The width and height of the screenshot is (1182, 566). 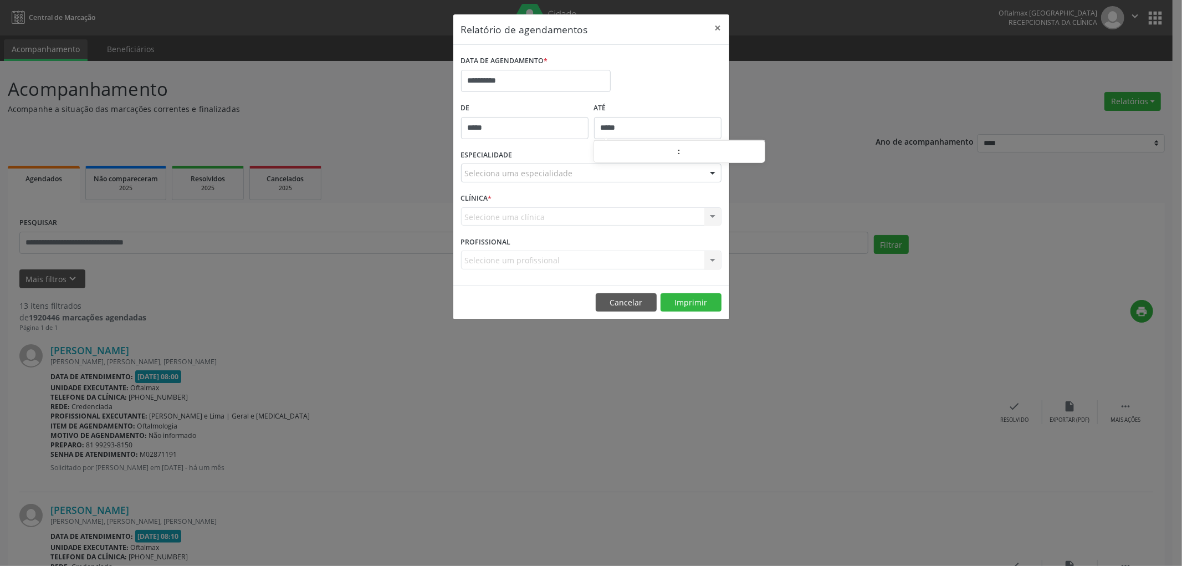 I want to click on span: Seleciona uma especialidade, so click(x=519, y=173).